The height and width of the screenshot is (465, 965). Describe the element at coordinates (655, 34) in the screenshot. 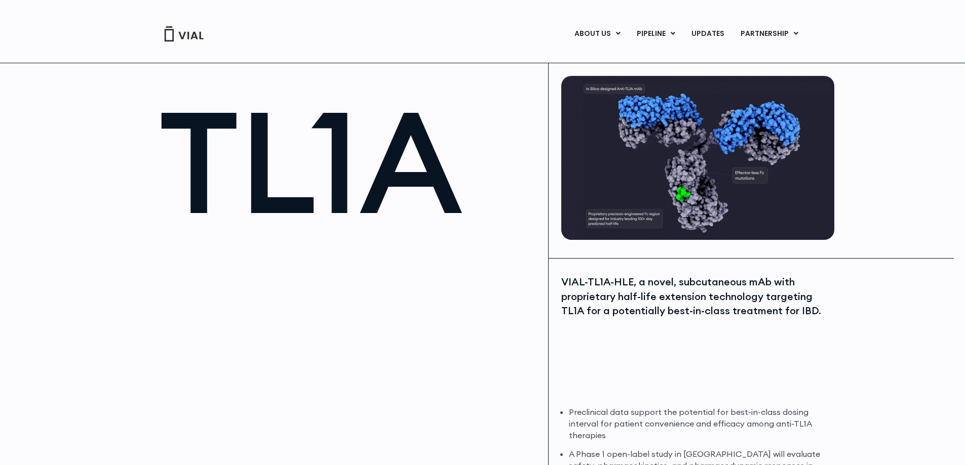

I see `a: PIPELINEMenu Toggle` at that location.